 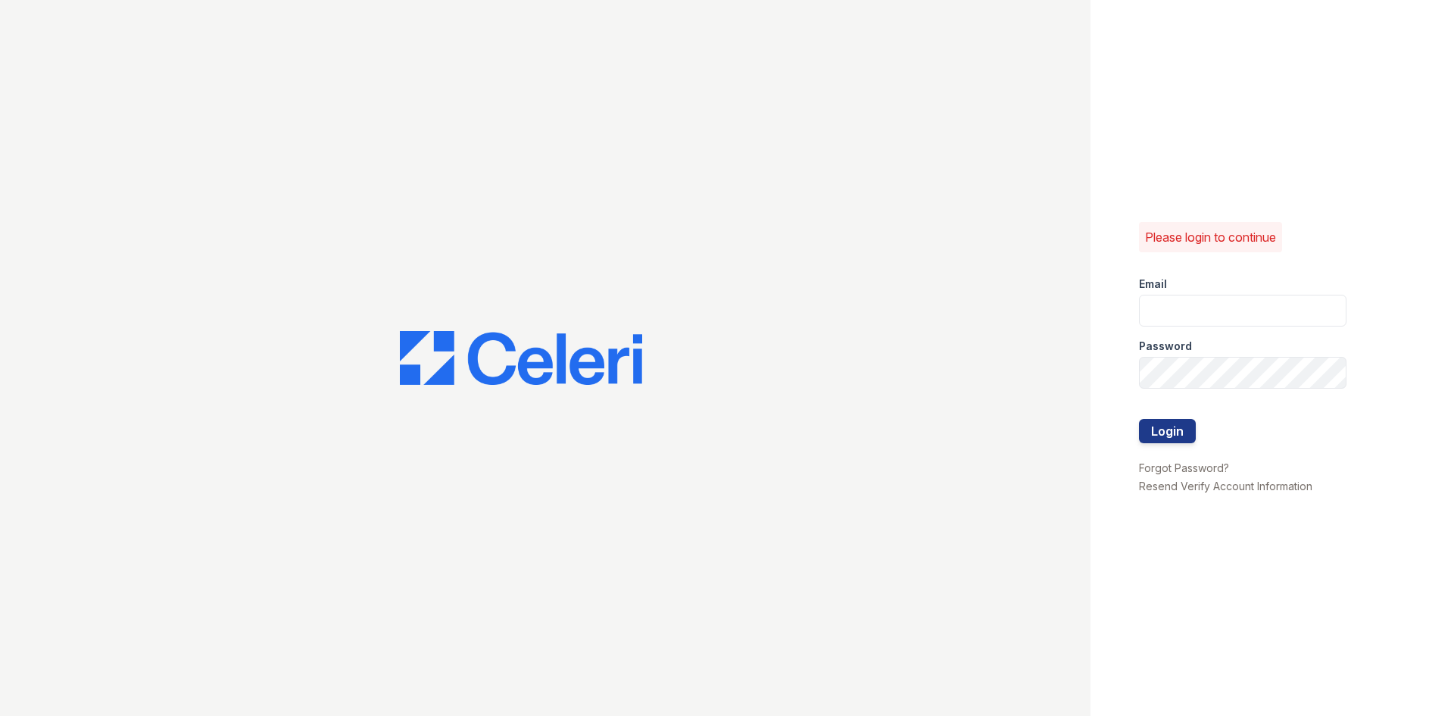 What do you see at coordinates (1166, 346) in the screenshot?
I see `label: Password` at bounding box center [1166, 346].